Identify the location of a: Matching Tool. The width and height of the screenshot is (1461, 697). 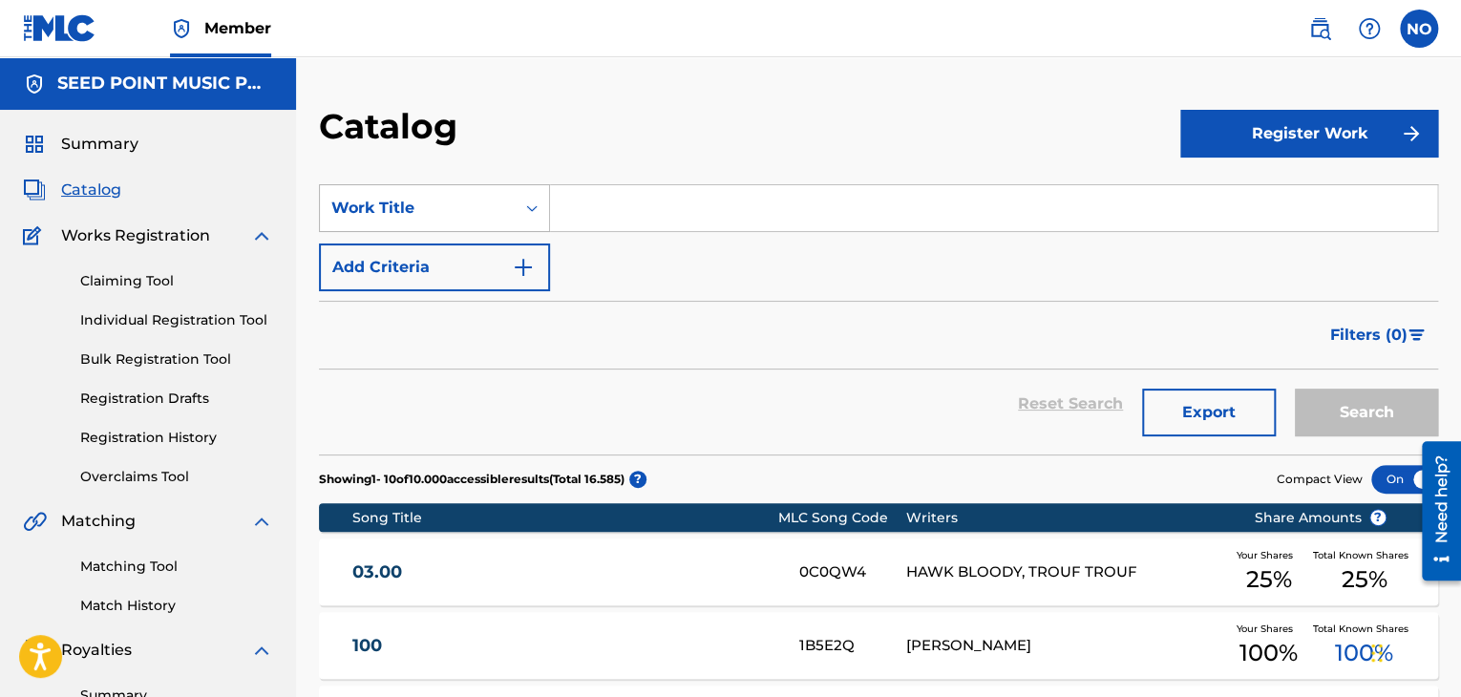
(177, 566).